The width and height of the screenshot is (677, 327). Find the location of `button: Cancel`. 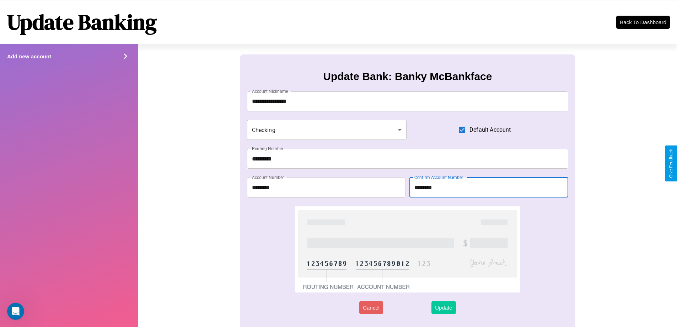

button: Cancel is located at coordinates (371, 307).